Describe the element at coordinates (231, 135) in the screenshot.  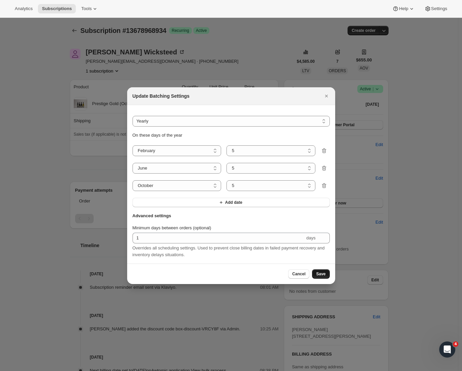
I see `p: On these days of the year` at that location.